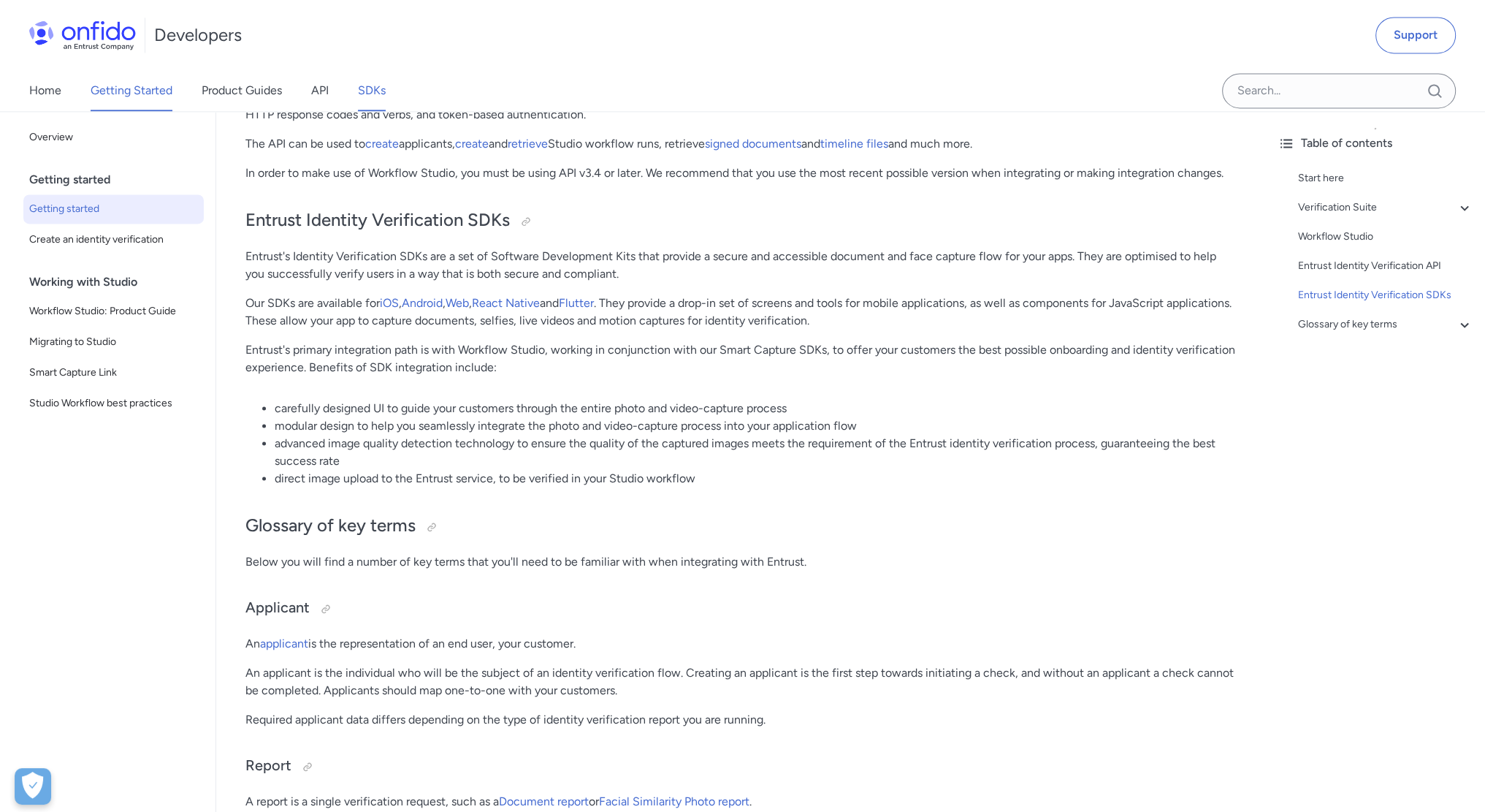  Describe the element at coordinates (756, 426) in the screenshot. I see `li: modular design to help you seamlessly integrate the photo and video-capture process into your app...` at that location.